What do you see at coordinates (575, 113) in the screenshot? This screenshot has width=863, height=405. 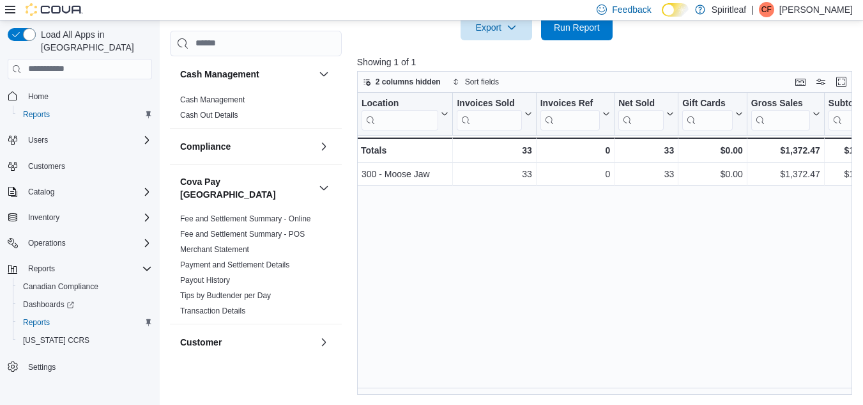 I see `button: Invoices Ref` at bounding box center [575, 113].